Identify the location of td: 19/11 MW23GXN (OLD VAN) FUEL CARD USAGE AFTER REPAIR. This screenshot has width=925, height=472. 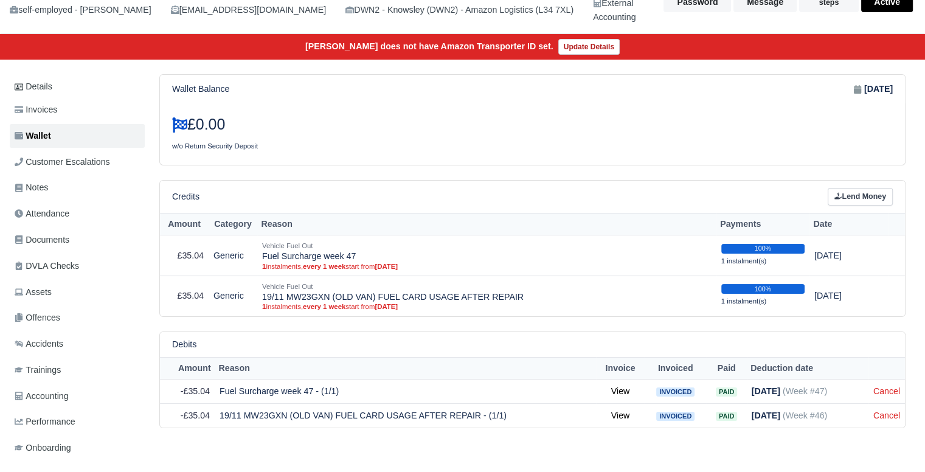
(487, 296).